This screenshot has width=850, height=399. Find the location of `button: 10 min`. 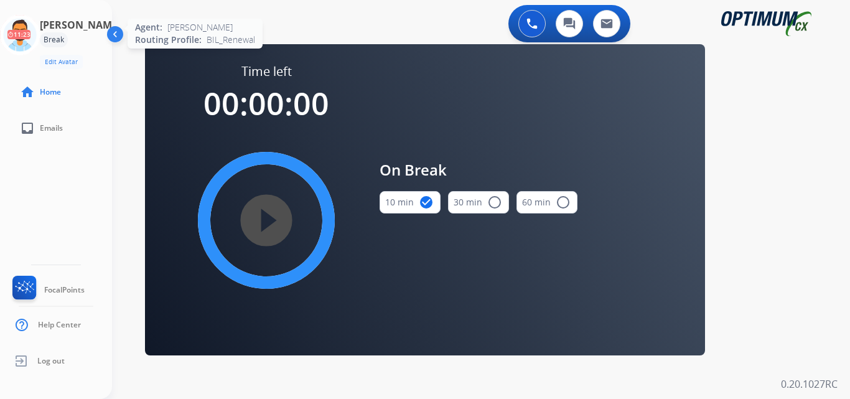

button: 10 min is located at coordinates (410, 202).